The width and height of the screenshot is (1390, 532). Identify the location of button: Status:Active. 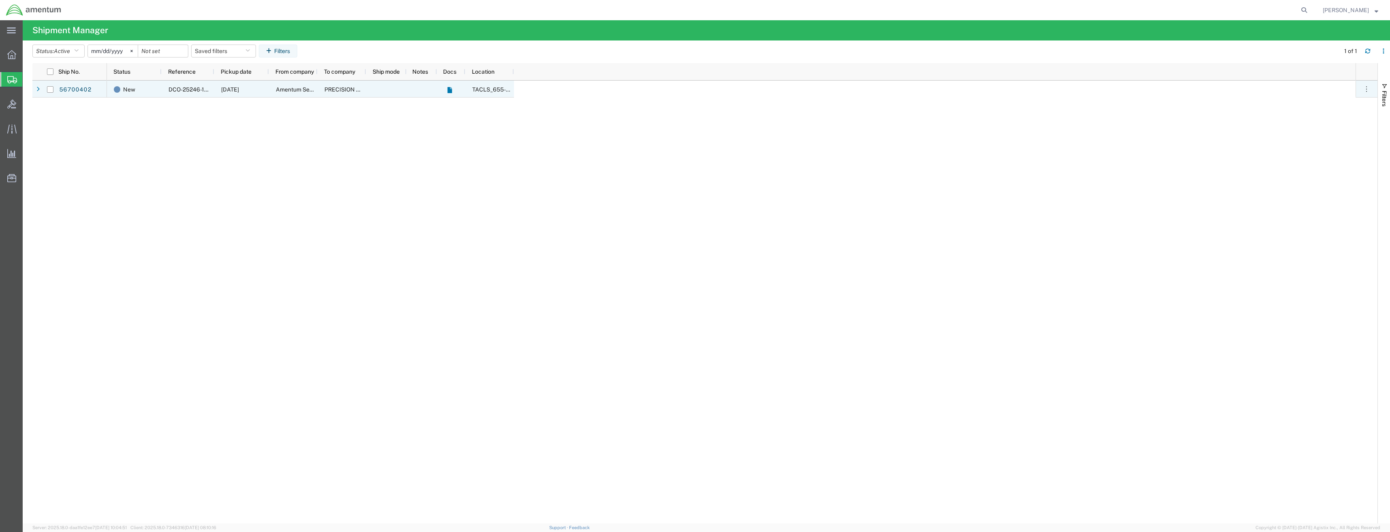
(58, 51).